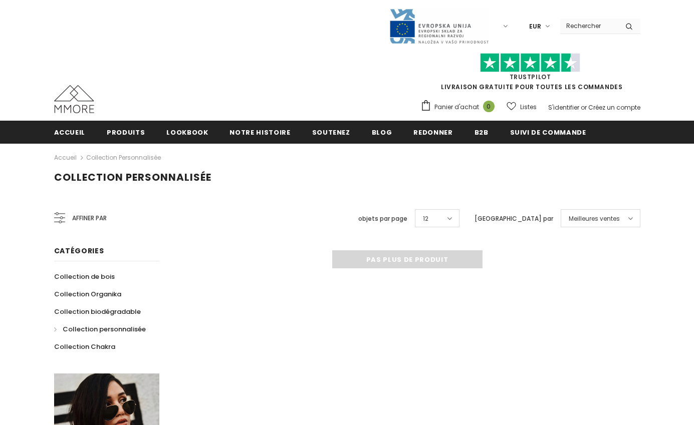 The width and height of the screenshot is (694, 425). Describe the element at coordinates (460, 107) in the screenshot. I see `a: Panier d'achat 0` at that location.